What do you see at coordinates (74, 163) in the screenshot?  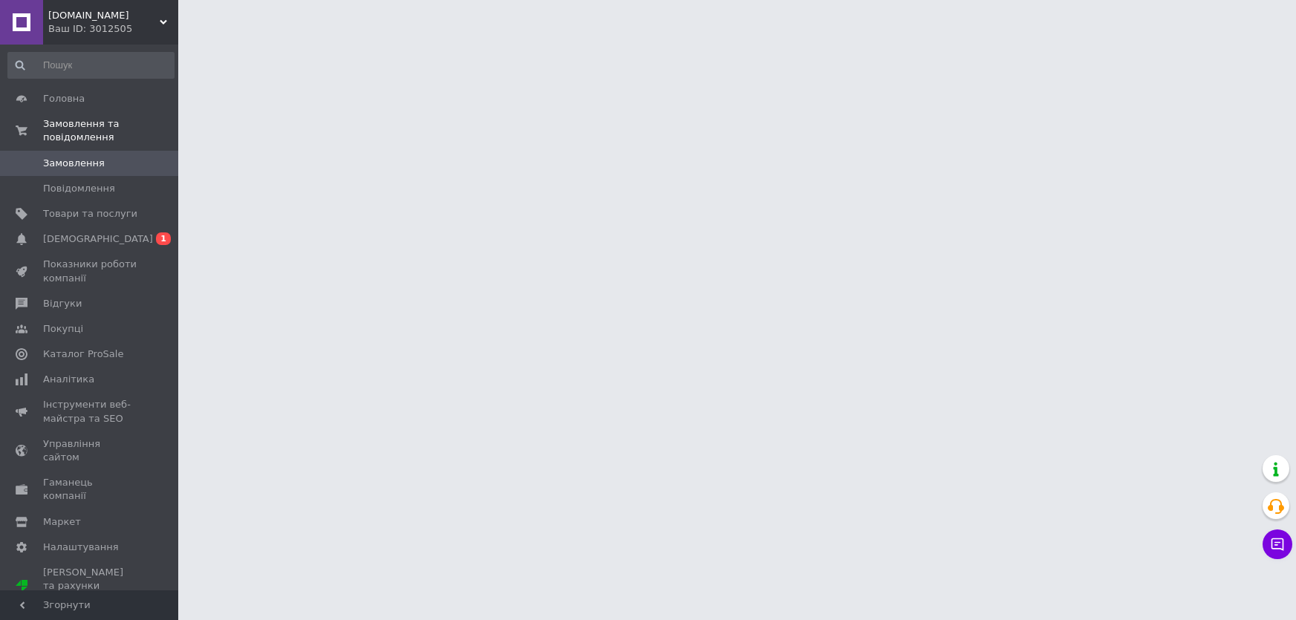 I see `span: Замовлення` at bounding box center [74, 163].